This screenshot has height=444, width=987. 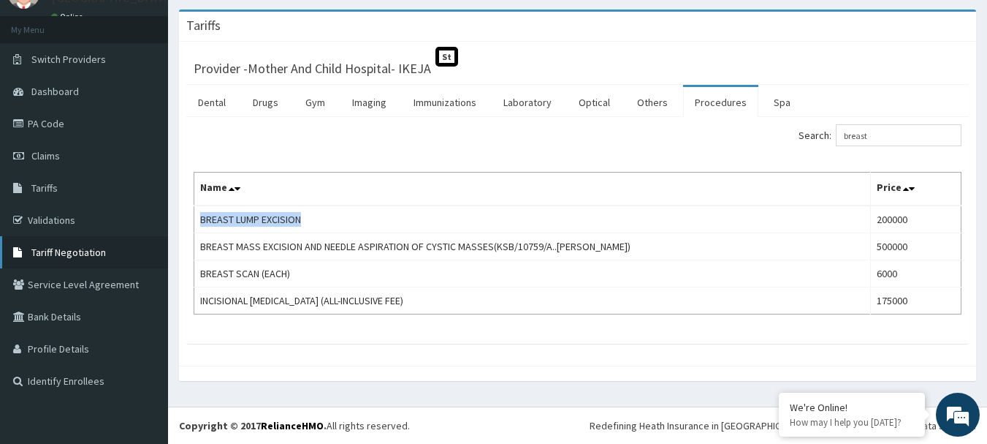 I want to click on span: St, so click(x=446, y=56).